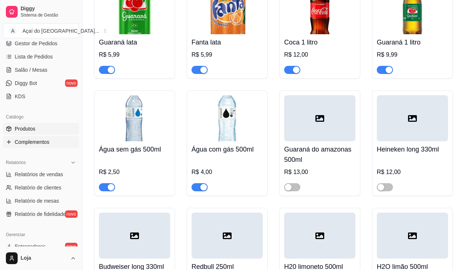 This screenshot has height=270, width=465. Describe the element at coordinates (134, 42) in the screenshot. I see `h4: Guaraná lata` at that location.